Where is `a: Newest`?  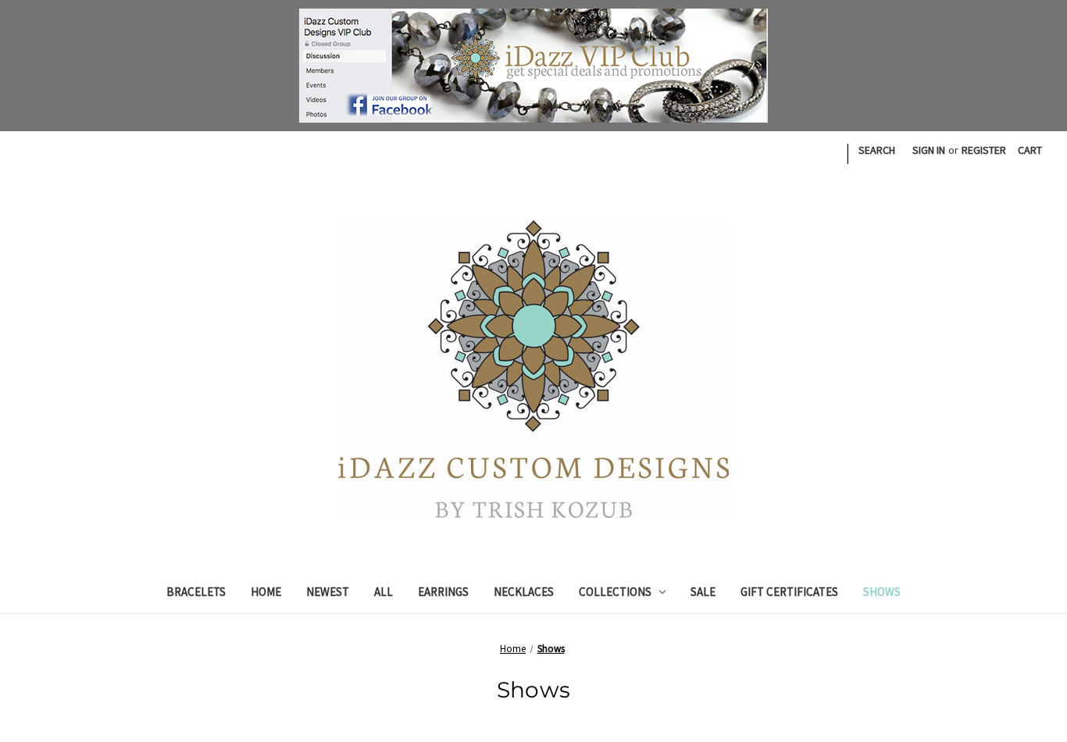 a: Newest is located at coordinates (327, 594).